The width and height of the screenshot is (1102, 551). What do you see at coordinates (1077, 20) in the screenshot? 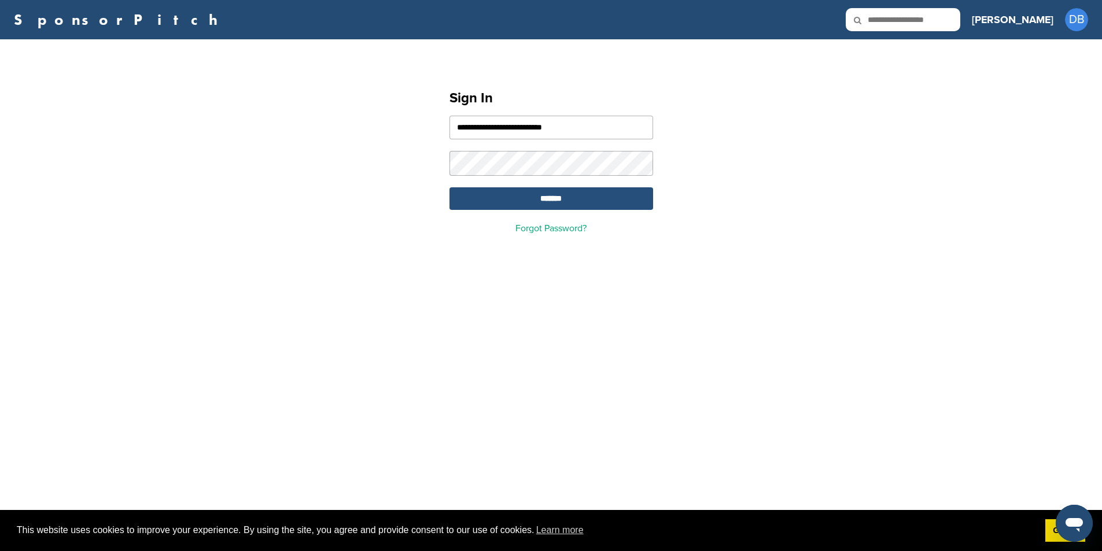
I see `span: DB` at bounding box center [1077, 20].